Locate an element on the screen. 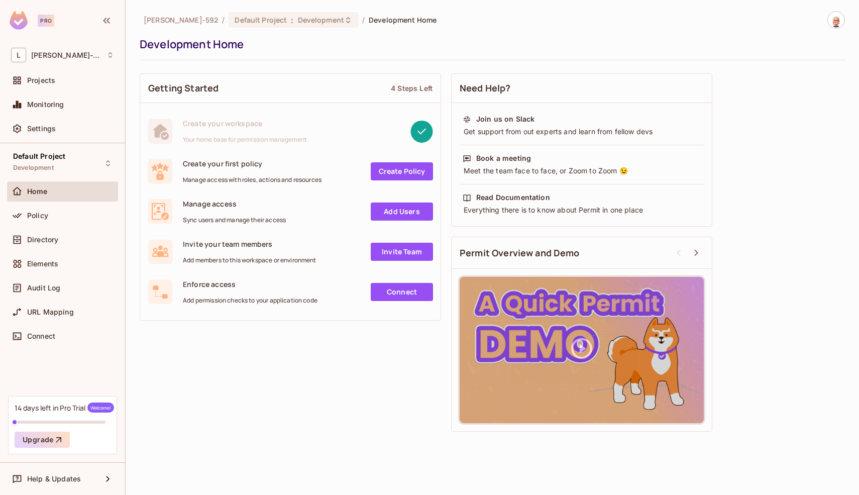 This screenshot has width=859, height=495. span: Policy is located at coordinates (38, 216).